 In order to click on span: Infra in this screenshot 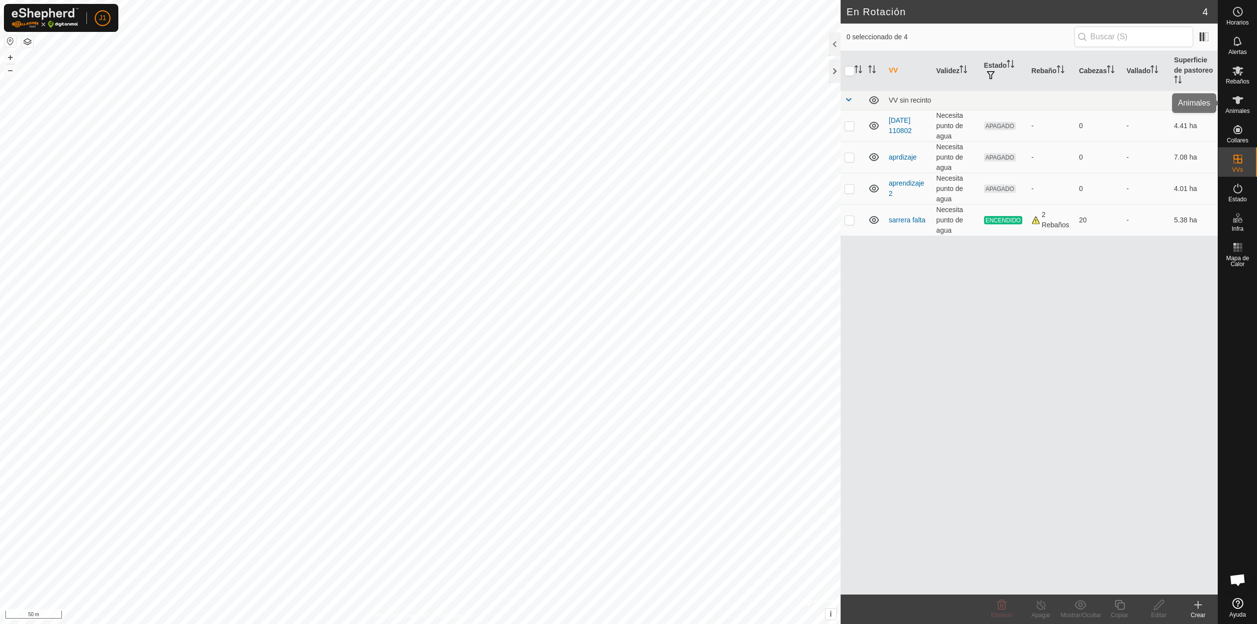, I will do `click(1238, 229)`.